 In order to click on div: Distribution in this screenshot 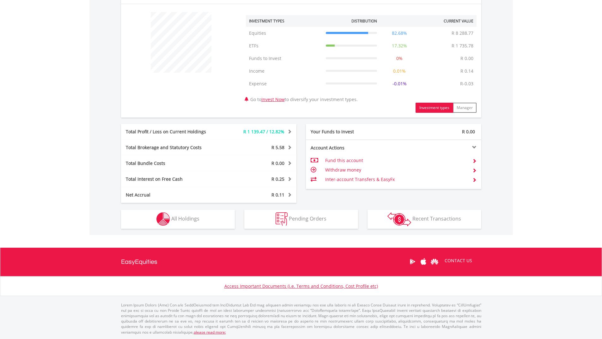, I will do `click(364, 21)`.